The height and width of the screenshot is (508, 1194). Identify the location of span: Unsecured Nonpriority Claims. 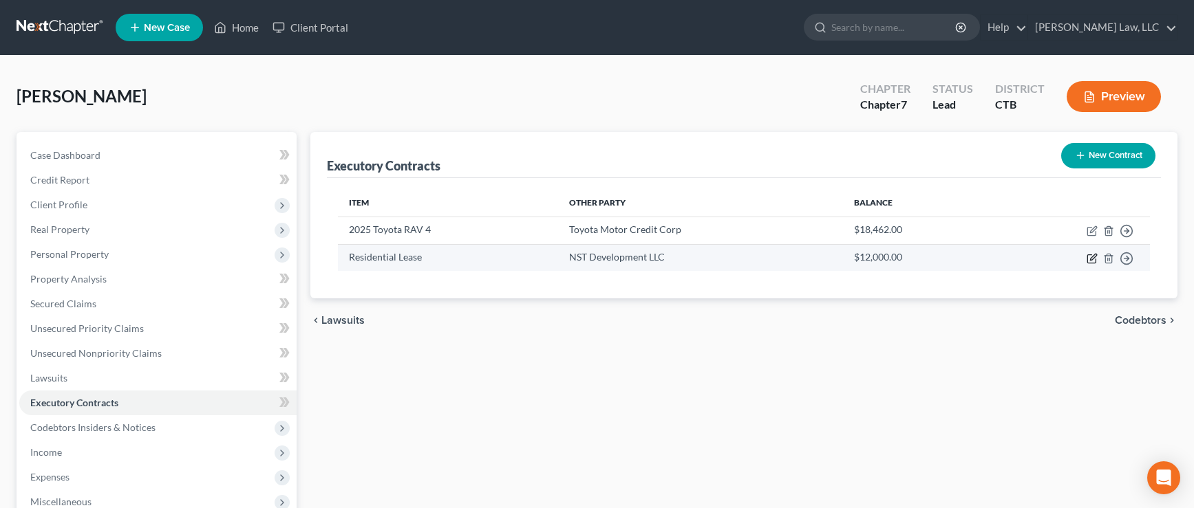
(96, 353).